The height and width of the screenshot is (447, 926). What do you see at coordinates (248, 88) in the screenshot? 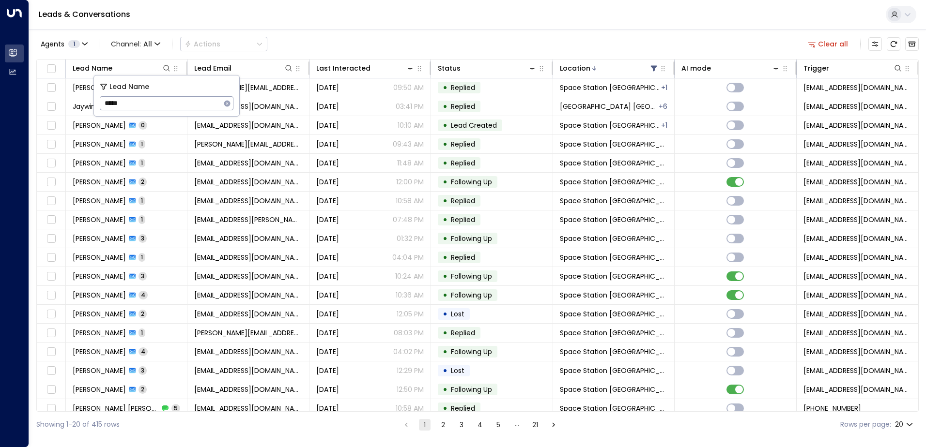
I see `span: emmalou.wray8@gmail.com` at bounding box center [248, 88].